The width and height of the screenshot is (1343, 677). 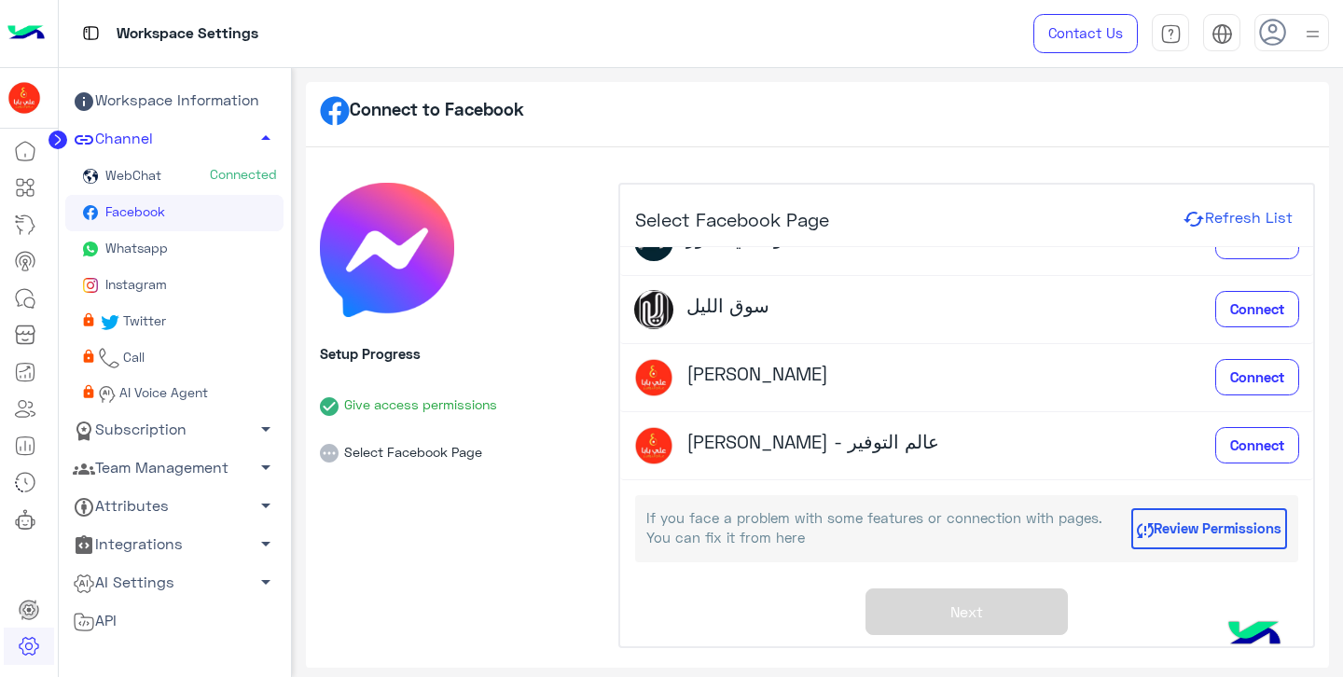 What do you see at coordinates (266, 138) in the screenshot?
I see `span: arrow_drop_up` at bounding box center [266, 138].